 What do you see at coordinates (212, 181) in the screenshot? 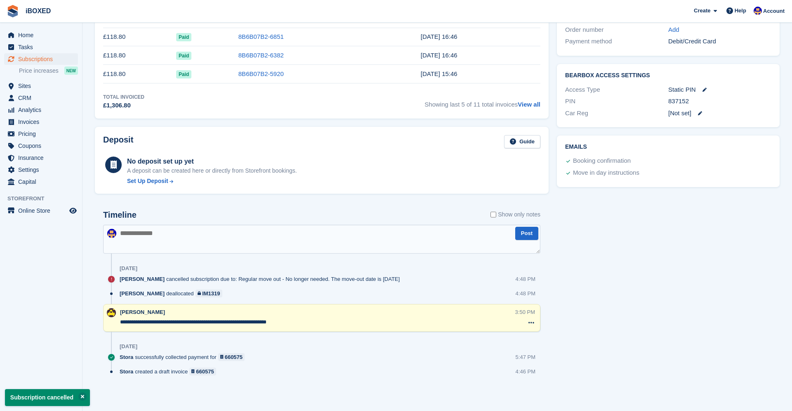
I see `a: Set Up Deposit` at bounding box center [212, 181].